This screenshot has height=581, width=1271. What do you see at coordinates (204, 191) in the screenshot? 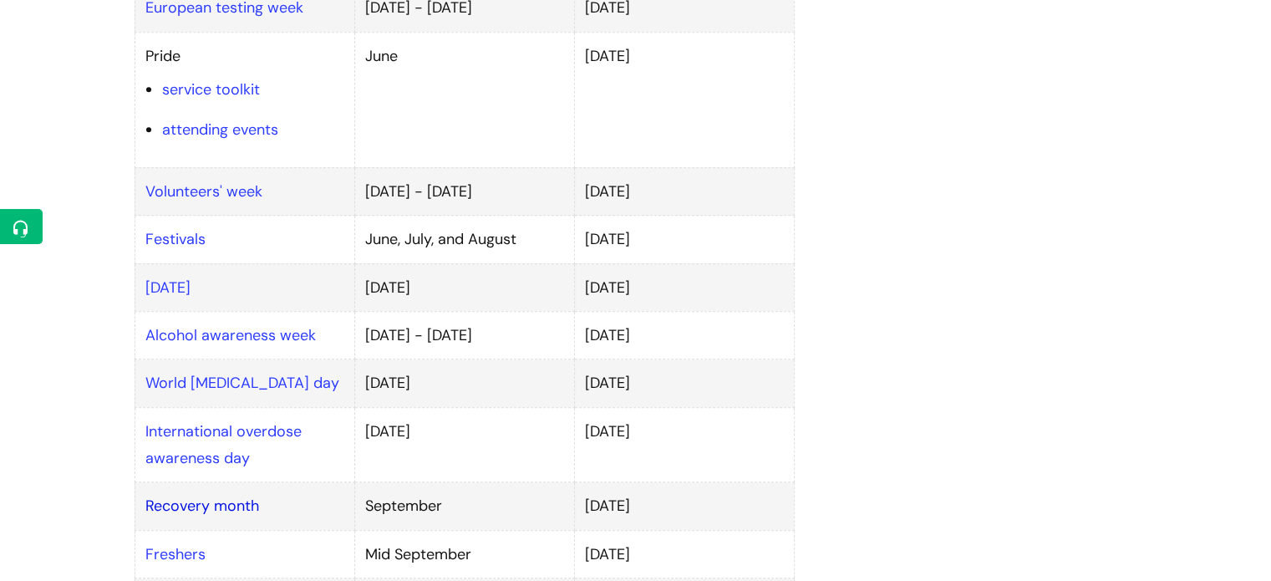
I see `a: Volunteers' week` at bounding box center [204, 191].